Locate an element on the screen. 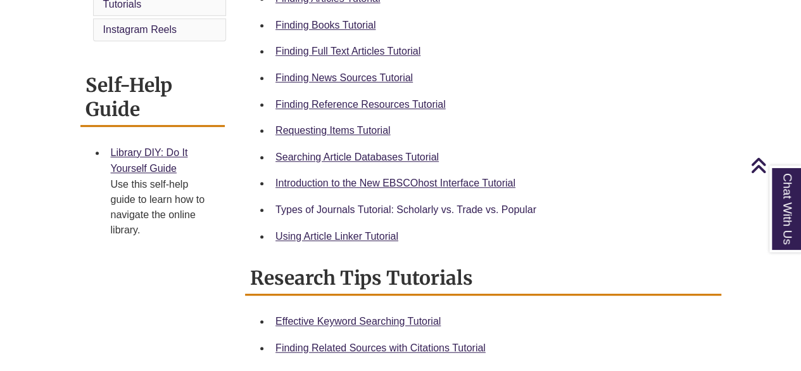 The height and width of the screenshot is (371, 801). a: Finding Related Sources with Citations Tutorial is located at coordinates (381, 347).